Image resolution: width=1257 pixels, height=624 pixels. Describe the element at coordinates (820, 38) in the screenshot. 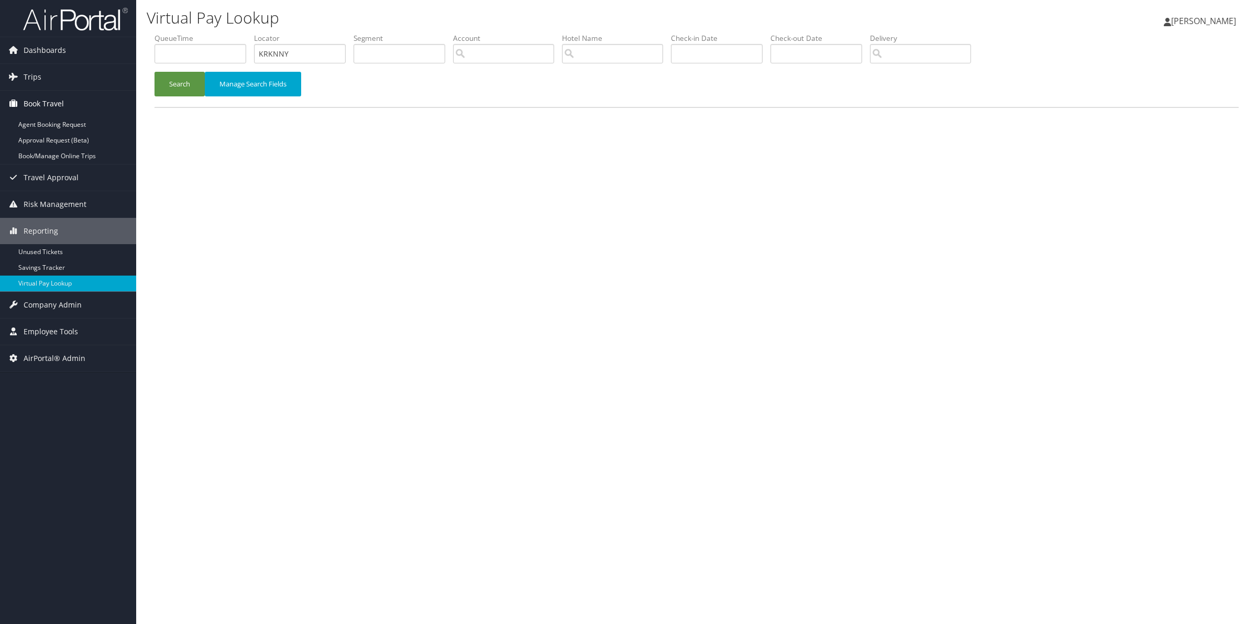

I see `label: Check-out Date` at that location.